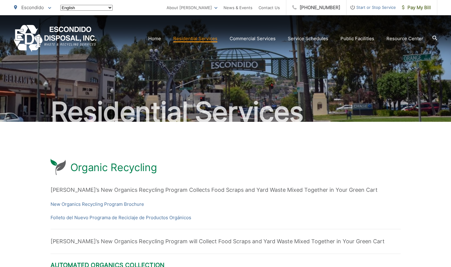  I want to click on a: Residential Services, so click(195, 39).